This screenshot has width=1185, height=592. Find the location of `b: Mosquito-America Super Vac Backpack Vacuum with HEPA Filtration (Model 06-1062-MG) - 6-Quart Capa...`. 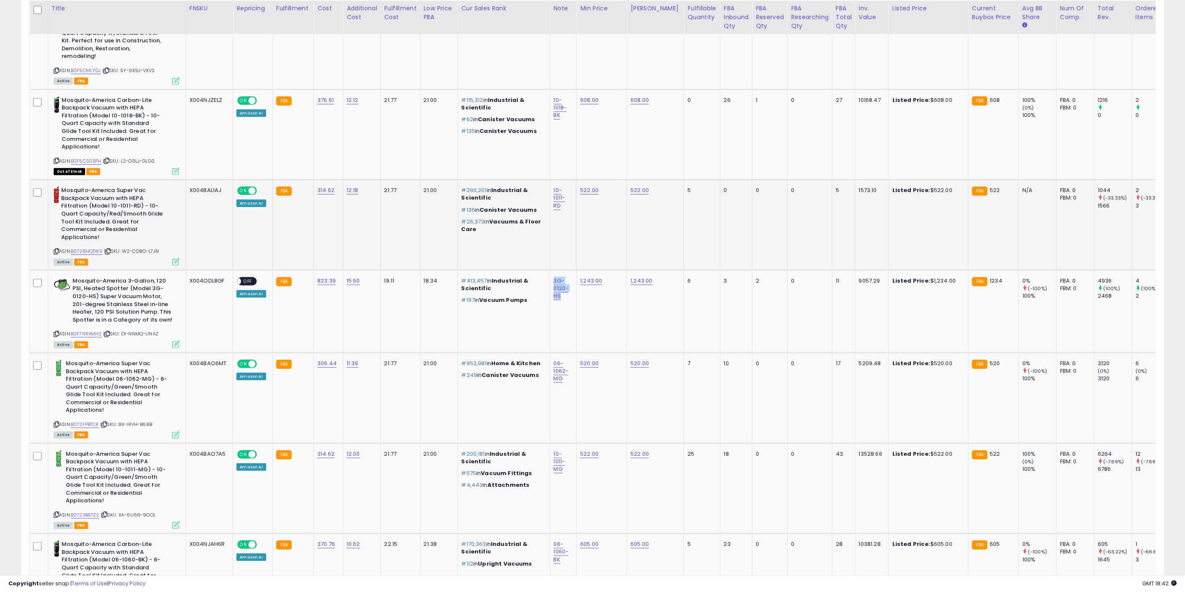

b: Mosquito-America Super Vac Backpack Vacuum with HEPA Filtration (Model 06-1062-MG) - 6-Quart Capa... is located at coordinates (117, 388).